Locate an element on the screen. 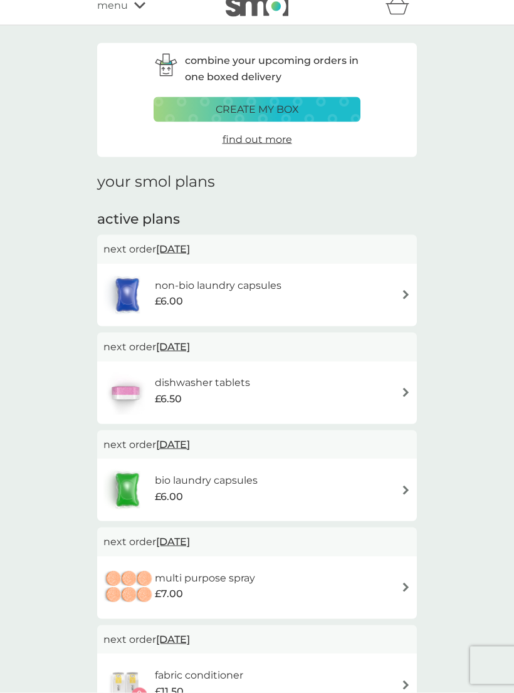 This screenshot has height=693, width=514. img: dishwasher tablets is located at coordinates (125, 393).